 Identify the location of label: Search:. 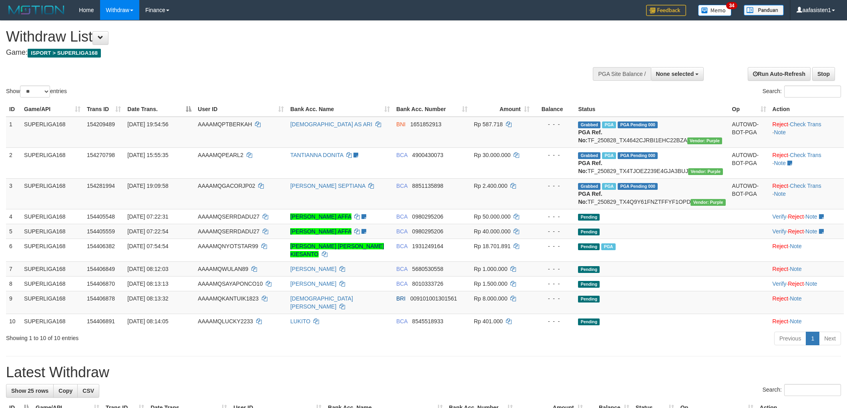
(801, 390).